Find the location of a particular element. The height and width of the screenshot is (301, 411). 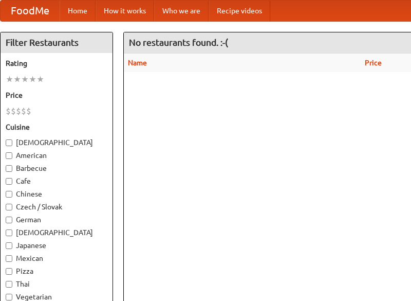

input: Czech / Slovak is located at coordinates (9, 207).